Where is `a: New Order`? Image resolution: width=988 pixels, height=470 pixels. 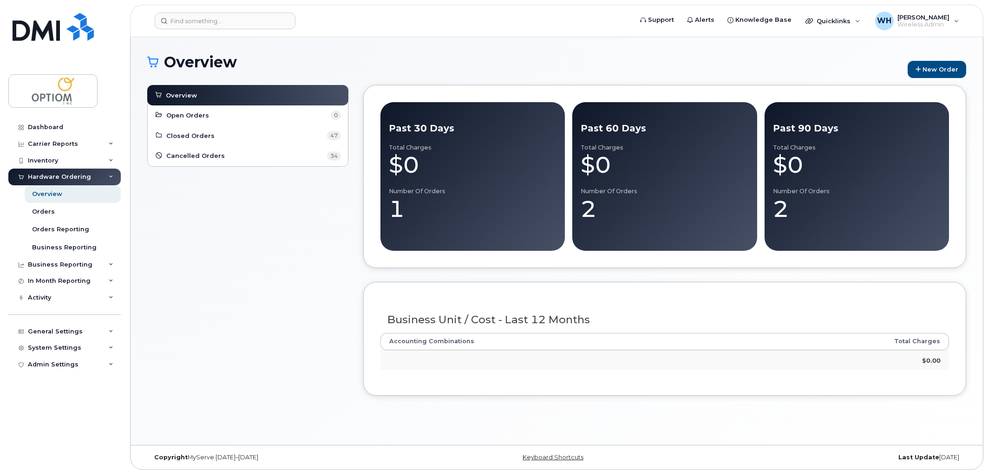
a: New Order is located at coordinates (937, 69).